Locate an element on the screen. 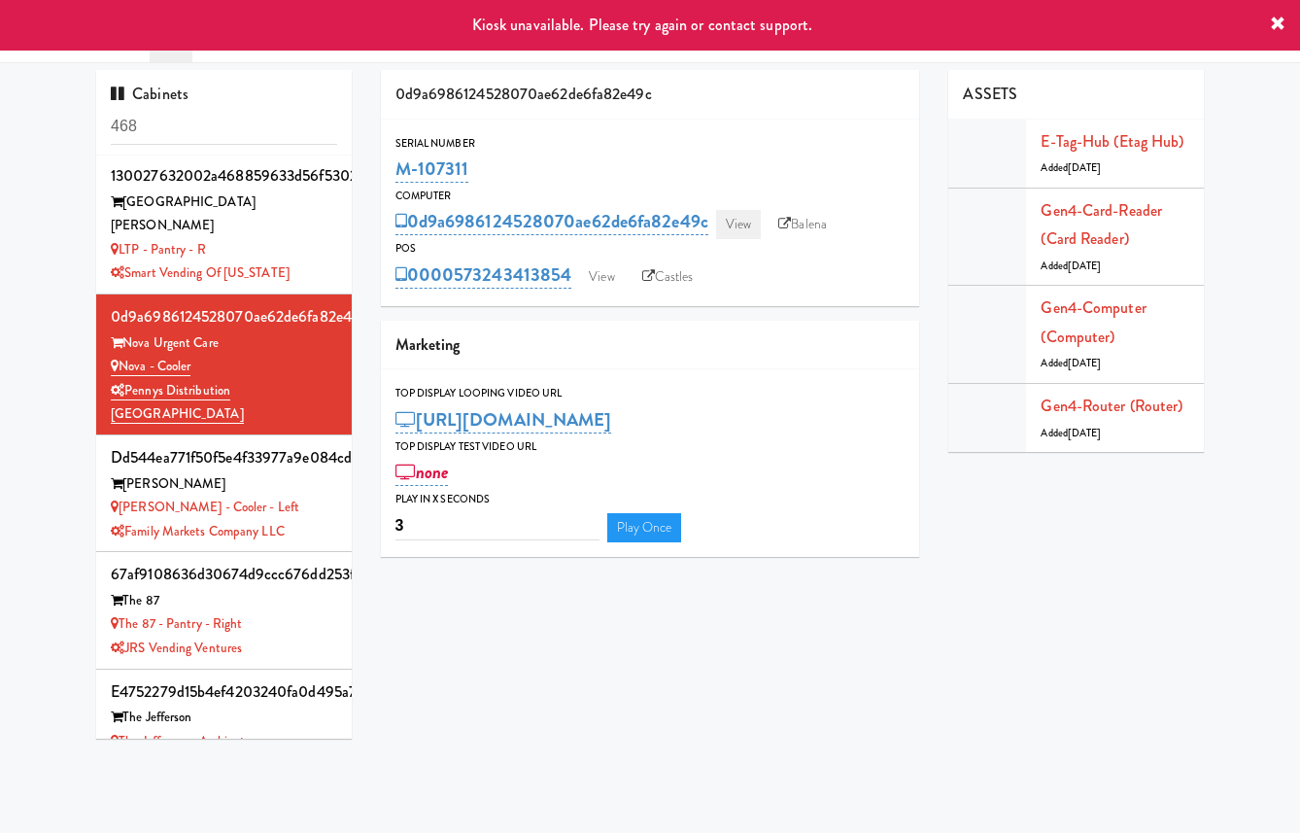 The width and height of the screenshot is (1300, 833). a: LTP - Pantry - R is located at coordinates (158, 249).